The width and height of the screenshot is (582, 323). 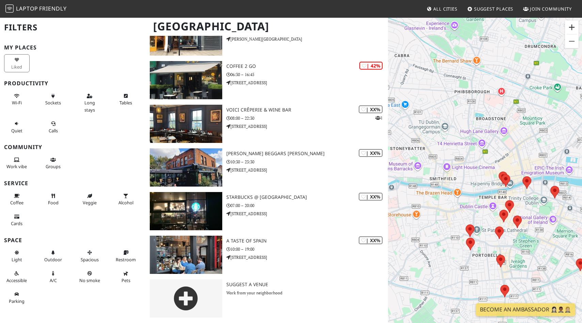 What do you see at coordinates (307, 118) in the screenshot?
I see `p: 08:00 – 22:30` at bounding box center [307, 118].